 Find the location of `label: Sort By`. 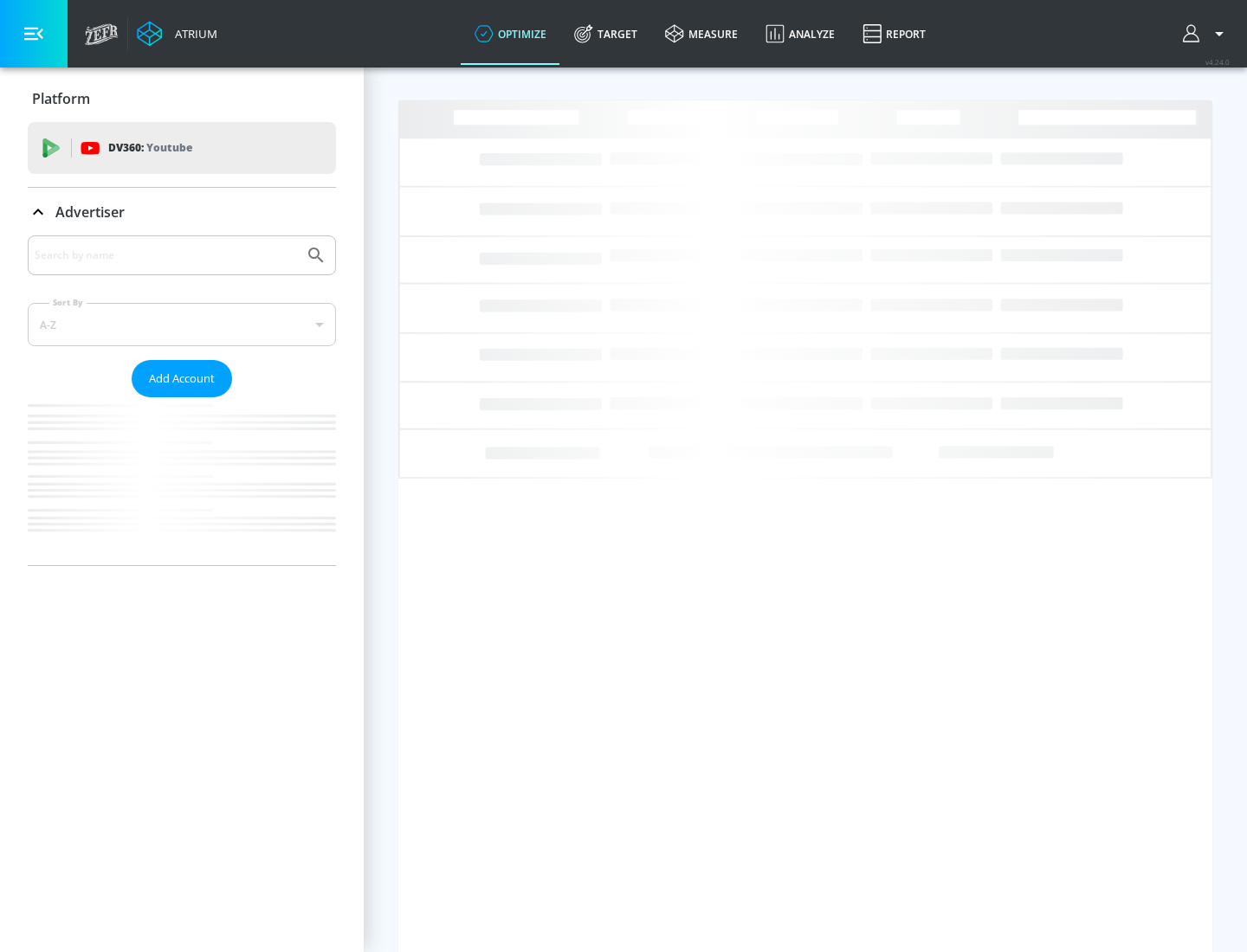

label: Sort By is located at coordinates (67, 302).